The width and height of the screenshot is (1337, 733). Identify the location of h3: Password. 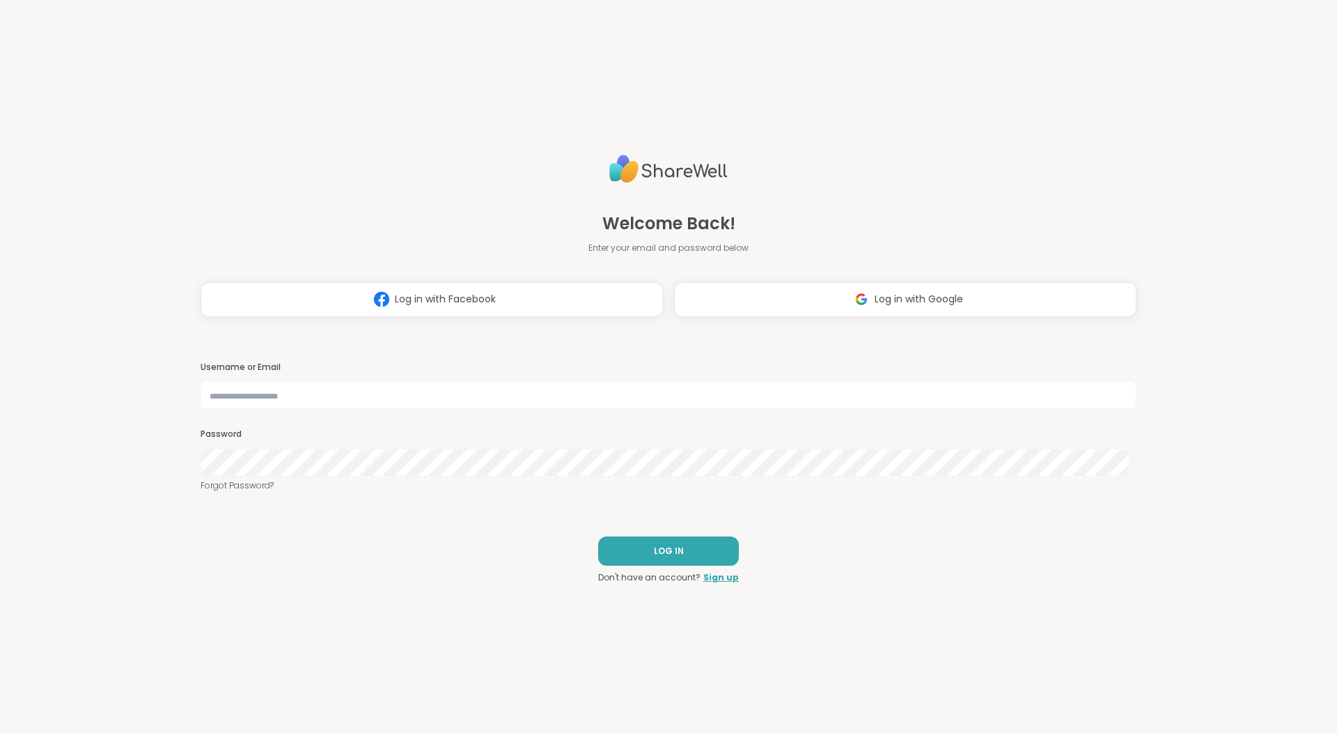
(669, 434).